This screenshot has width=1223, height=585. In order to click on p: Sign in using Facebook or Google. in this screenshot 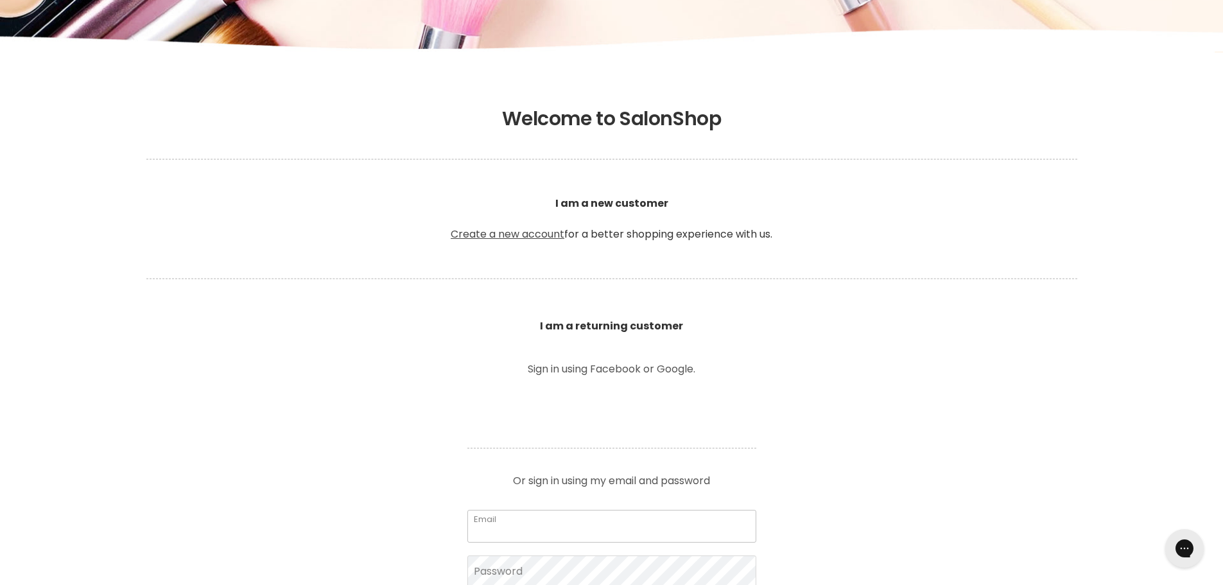, I will do `click(612, 369)`.